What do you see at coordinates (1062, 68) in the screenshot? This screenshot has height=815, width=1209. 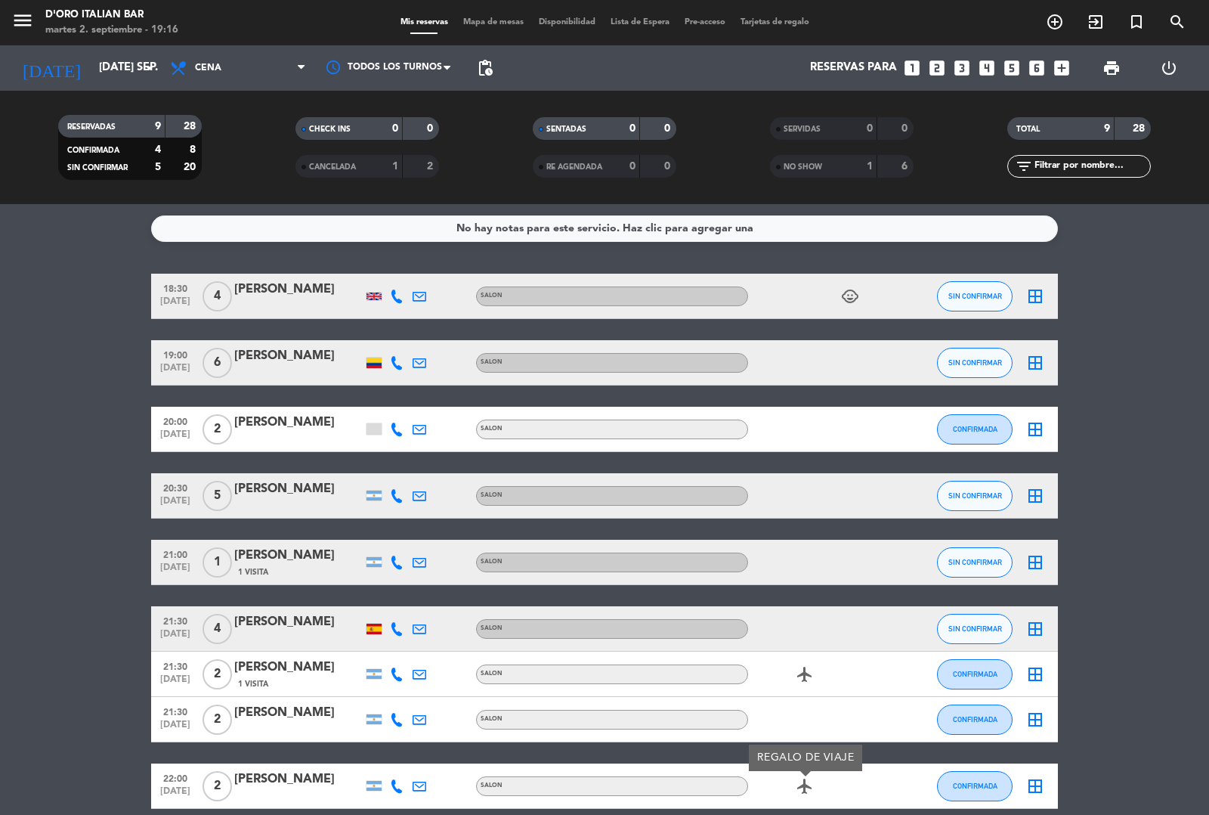 I see `i: add_box` at bounding box center [1062, 68].